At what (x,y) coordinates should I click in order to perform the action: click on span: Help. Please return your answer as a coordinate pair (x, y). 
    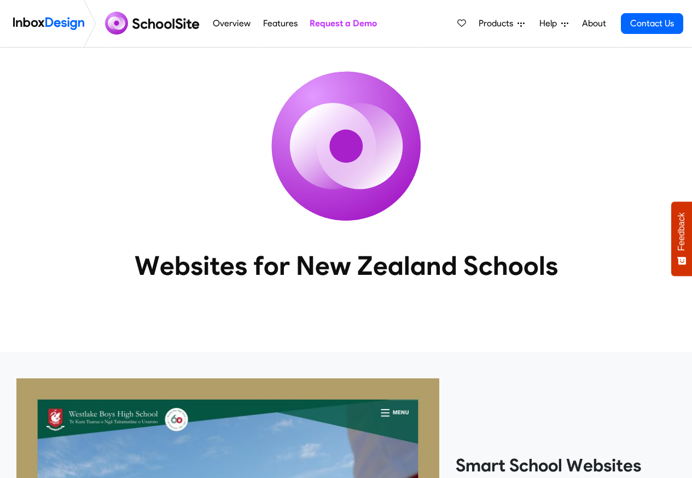
    Looking at the image, I should click on (551, 24).